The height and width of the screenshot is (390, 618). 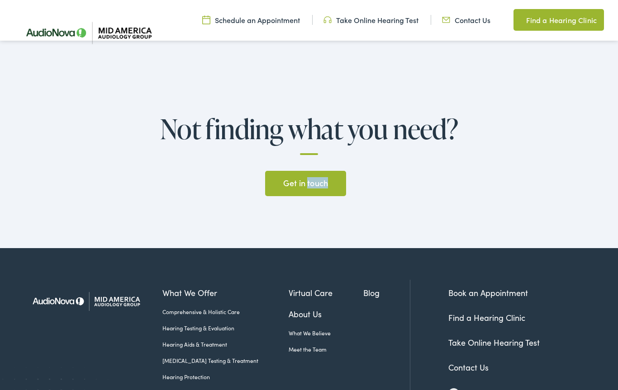 I want to click on a: What We Believe, so click(x=326, y=333).